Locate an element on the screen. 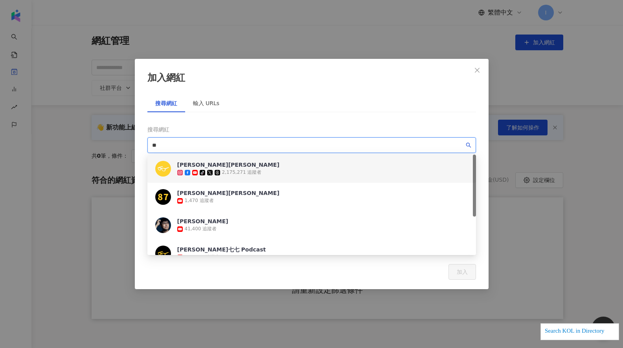 The image size is (623, 348). button: Close is located at coordinates (477, 70).